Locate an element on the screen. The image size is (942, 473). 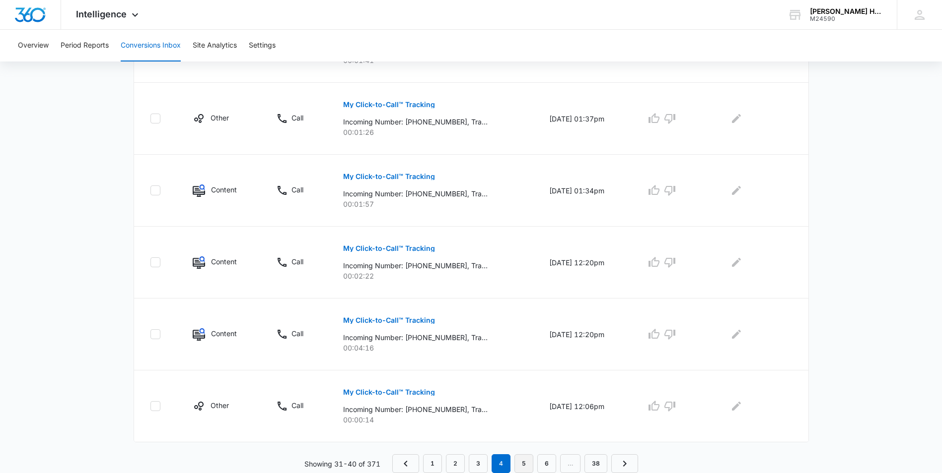
a: Page 6 is located at coordinates (546, 464).